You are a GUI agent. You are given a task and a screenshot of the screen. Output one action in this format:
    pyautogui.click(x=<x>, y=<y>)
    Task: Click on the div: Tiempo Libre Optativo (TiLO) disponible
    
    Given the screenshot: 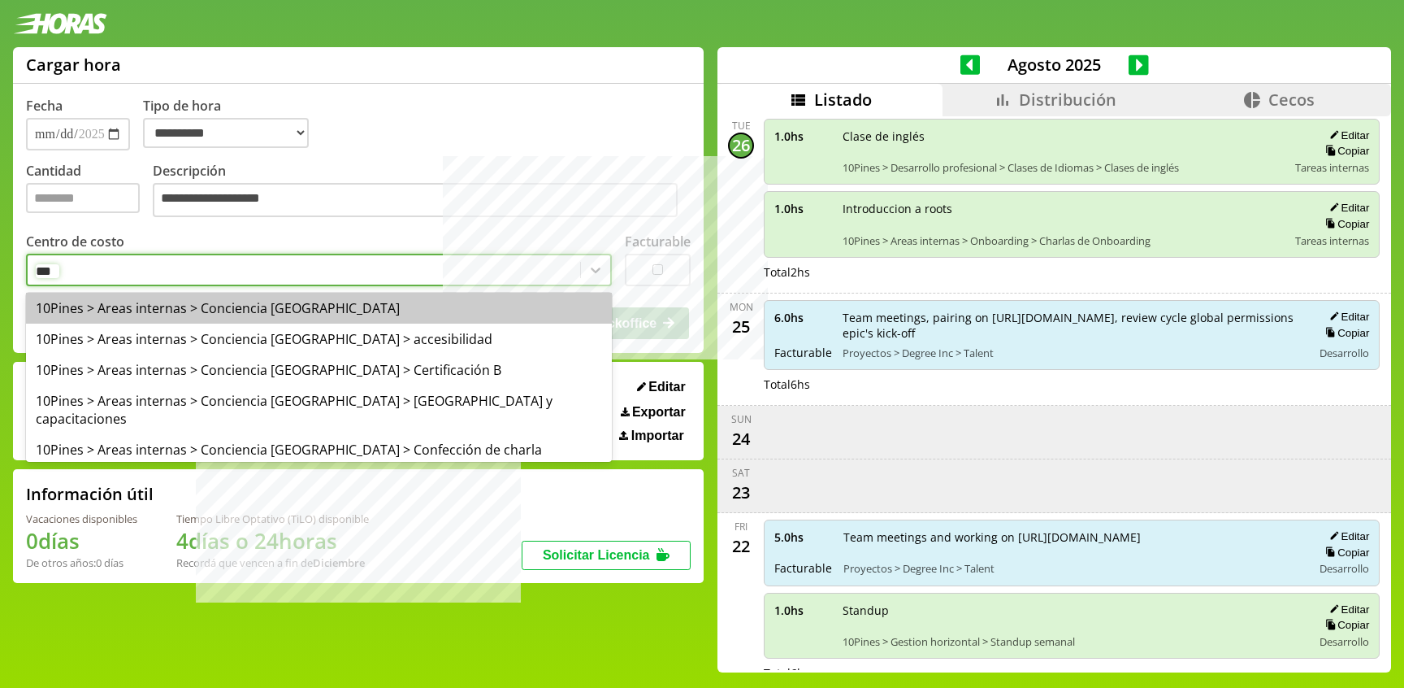 What is the action you would take?
    pyautogui.click(x=272, y=519)
    